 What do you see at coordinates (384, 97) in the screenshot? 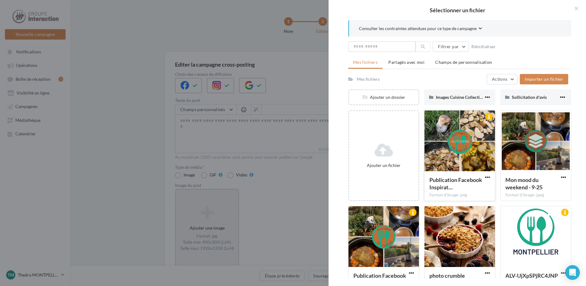
I see `div: Ajouter un dossier` at bounding box center [384, 97].